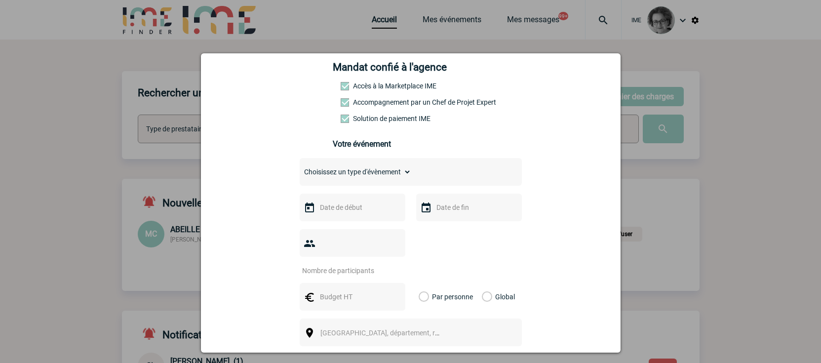 The image size is (821, 363). I want to click on label: Conformité aux process achat client, Prise en charge de la facturation, Mutualisation de plusieur..., so click(362, 118).